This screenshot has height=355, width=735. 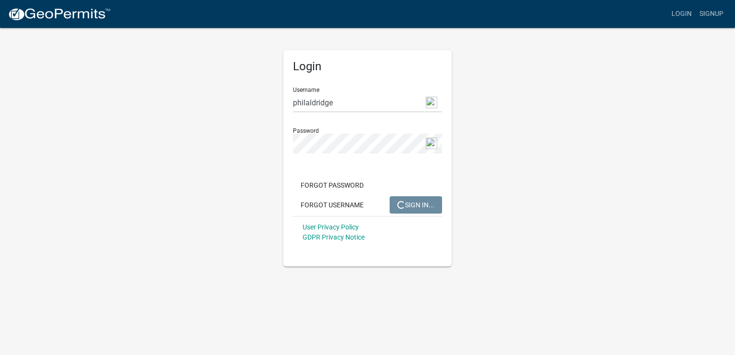 I want to click on button: SIGN IN..., so click(x=415, y=205).